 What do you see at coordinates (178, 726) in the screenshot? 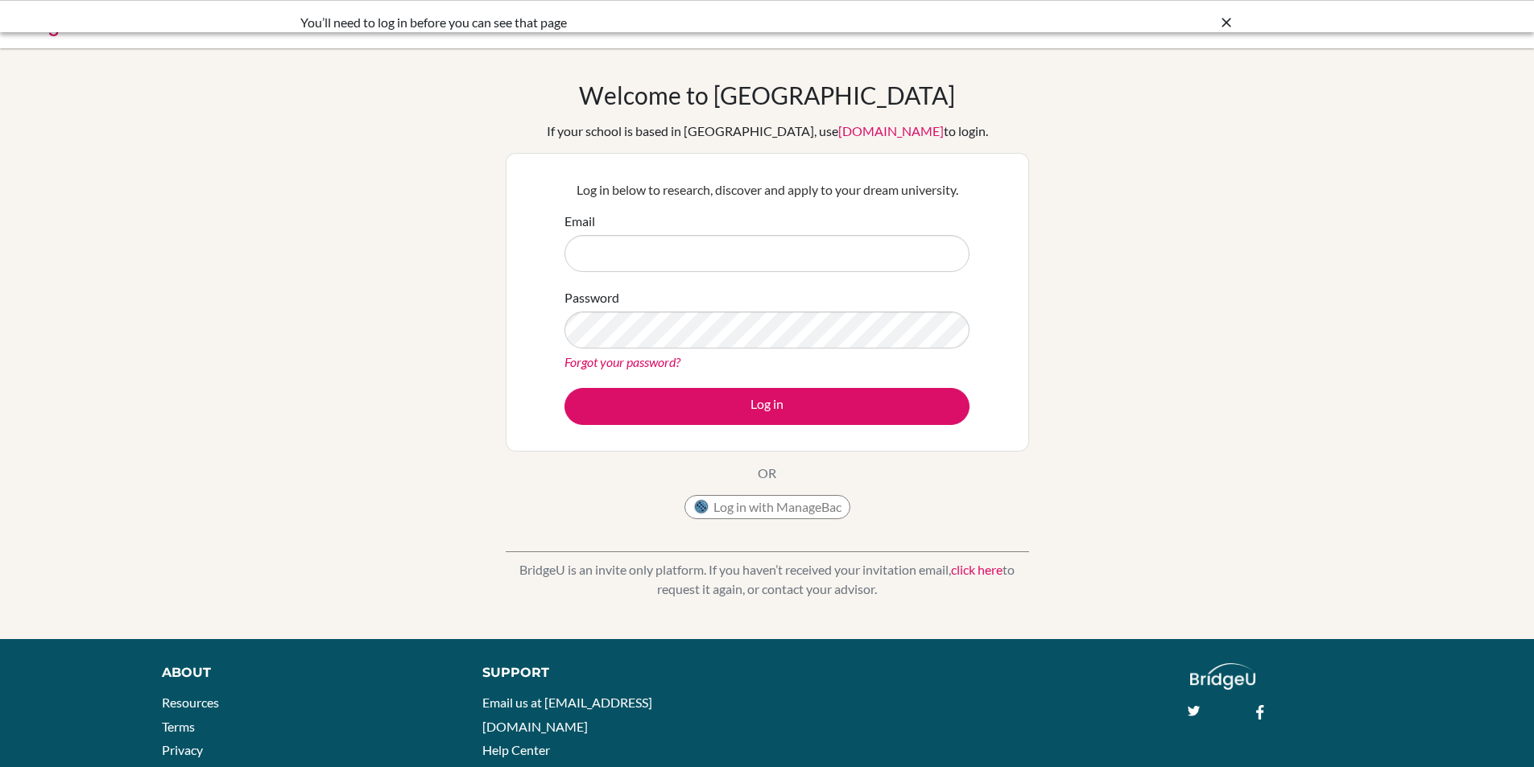
I see `a: Terms` at bounding box center [178, 726].